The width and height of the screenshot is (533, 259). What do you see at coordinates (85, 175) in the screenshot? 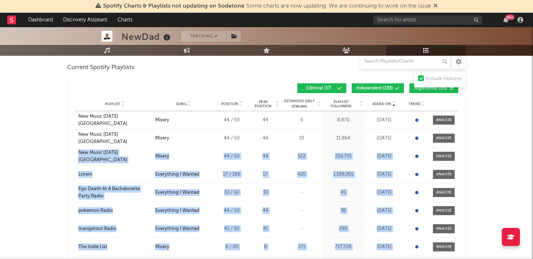
I see `div: Lorem` at bounding box center [85, 175].